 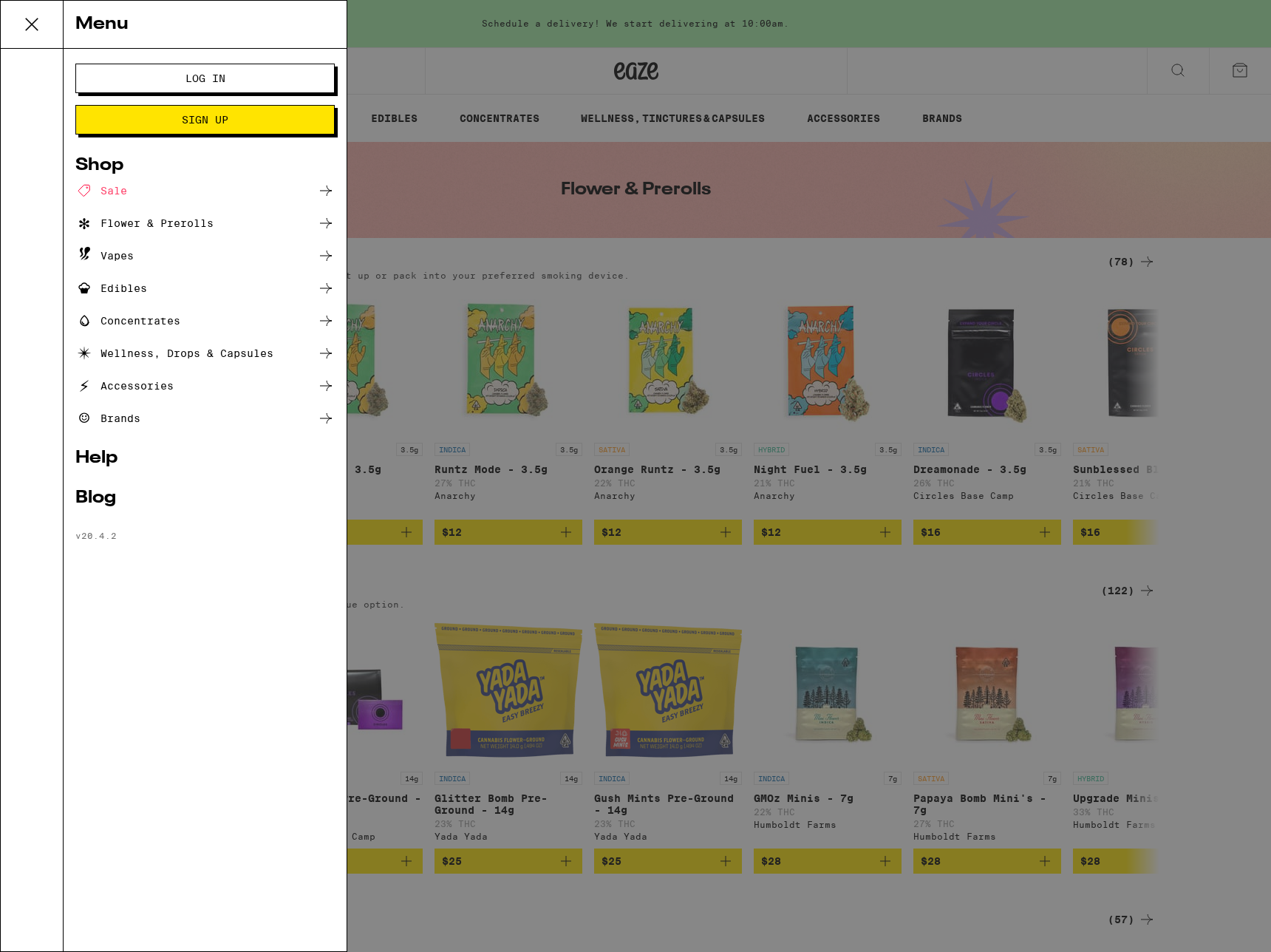 I want to click on a: Flower & Prerolls, so click(x=205, y=223).